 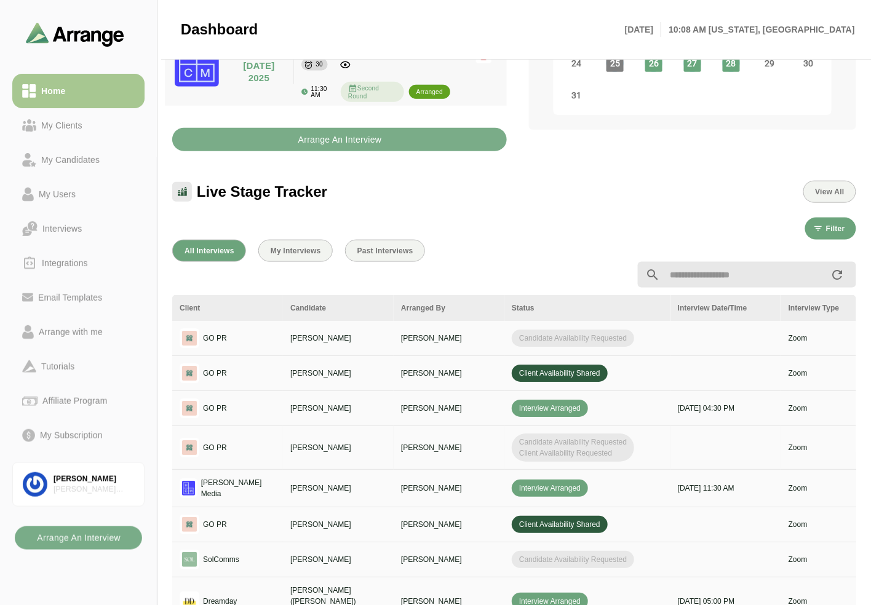 I want to click on button: View All, so click(x=829, y=192).